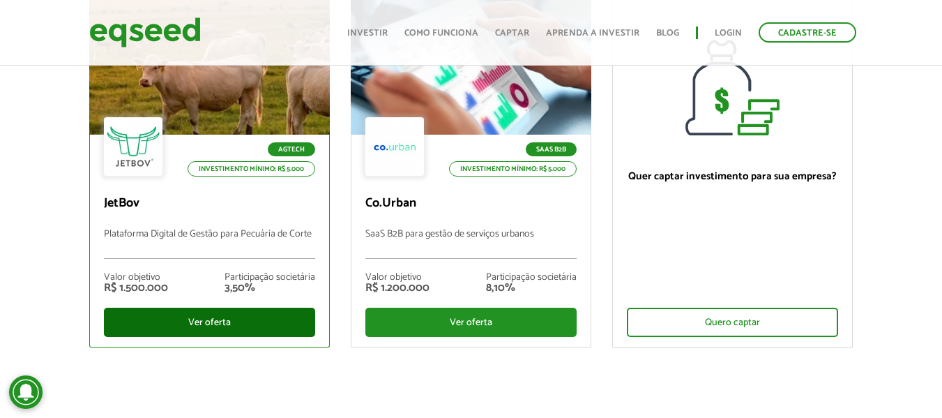  Describe the element at coordinates (728, 33) in the screenshot. I see `a: Login` at that location.